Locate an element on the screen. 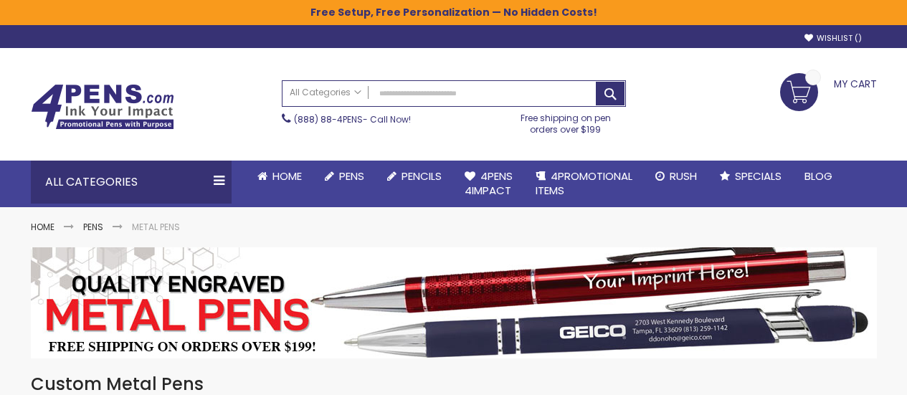 The width and height of the screenshot is (907, 395). span: Home is located at coordinates (287, 176).